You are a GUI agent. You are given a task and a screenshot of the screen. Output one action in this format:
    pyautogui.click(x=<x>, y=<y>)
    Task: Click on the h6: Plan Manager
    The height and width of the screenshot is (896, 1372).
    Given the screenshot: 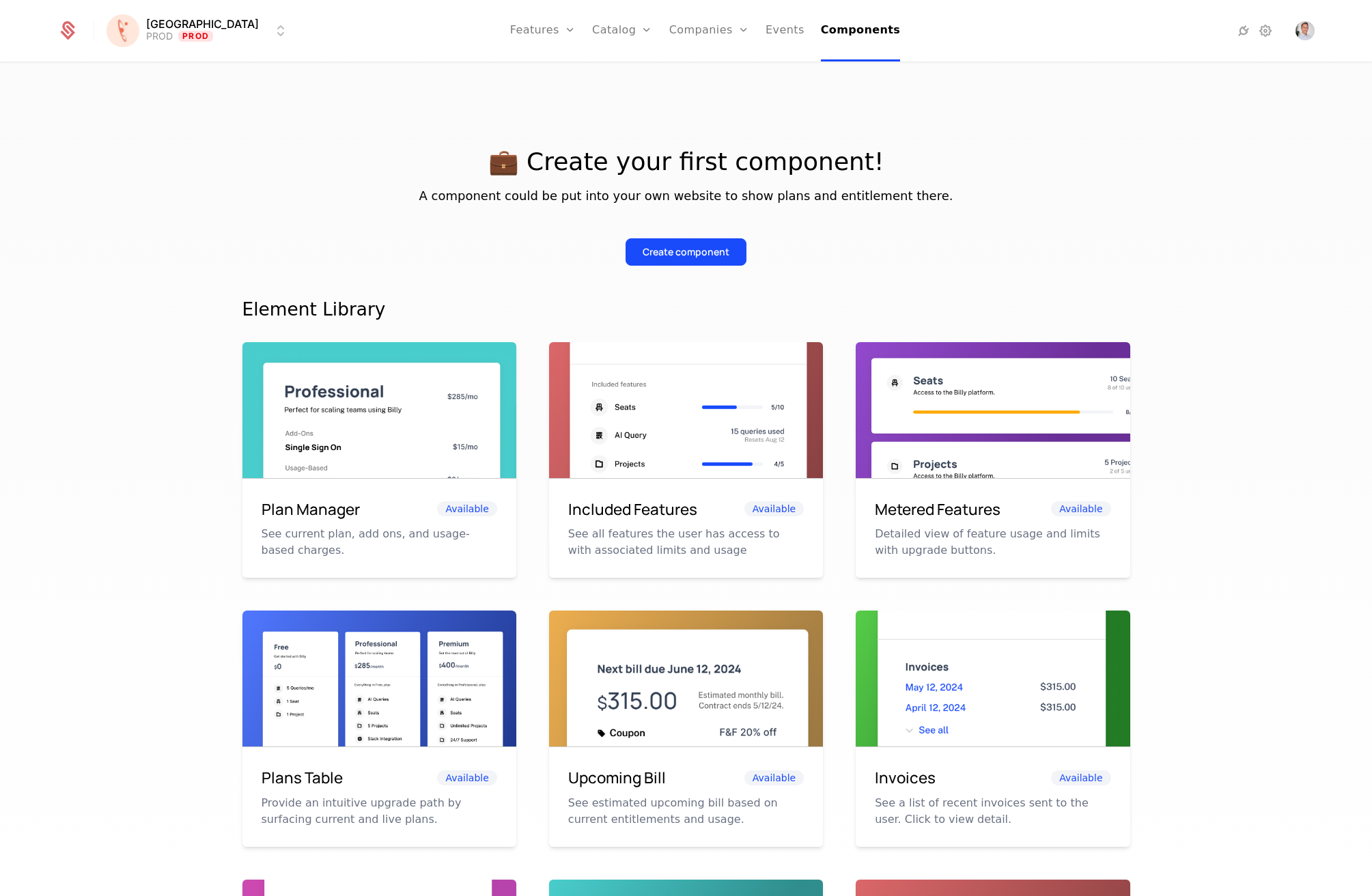 What is the action you would take?
    pyautogui.click(x=310, y=510)
    